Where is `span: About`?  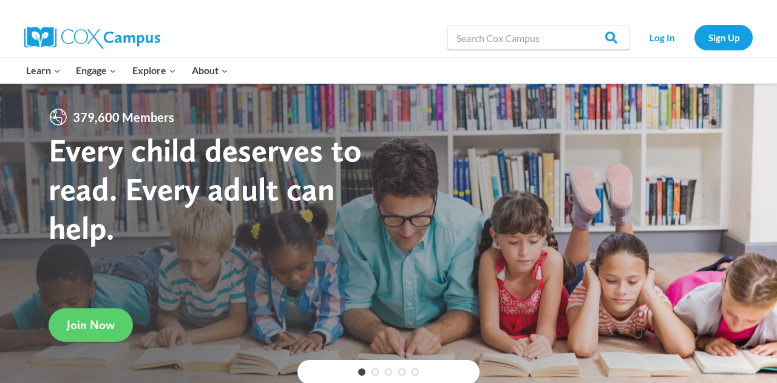 span: About is located at coordinates (210, 70).